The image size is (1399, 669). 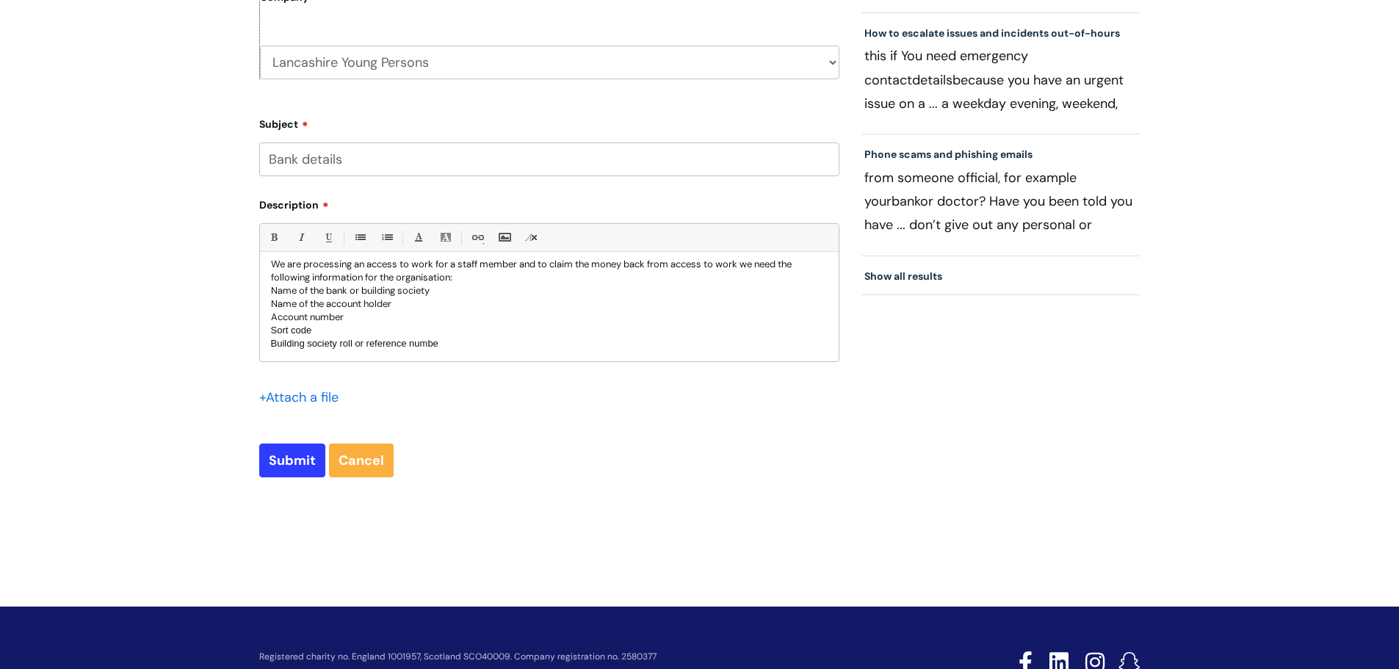 I want to click on p: from someone official, for example your or doctor? Have you been told you have ... don’t give out..., so click(x=1001, y=201).